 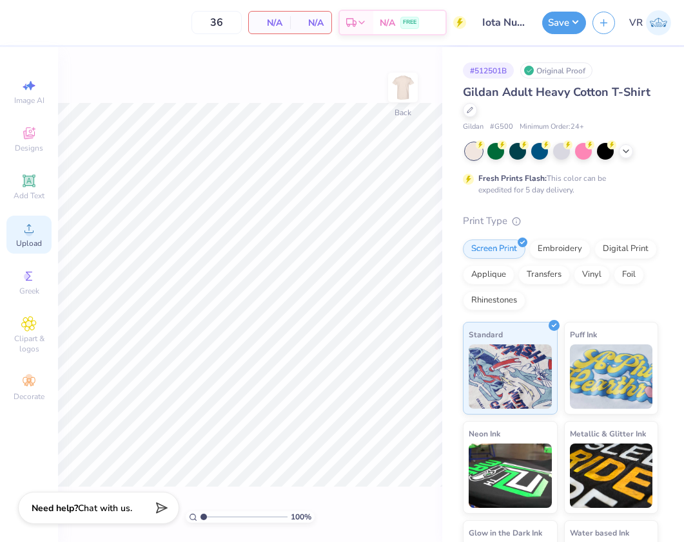 What do you see at coordinates (493, 301) in the screenshot?
I see `div: Rhinestones` at bounding box center [493, 301].